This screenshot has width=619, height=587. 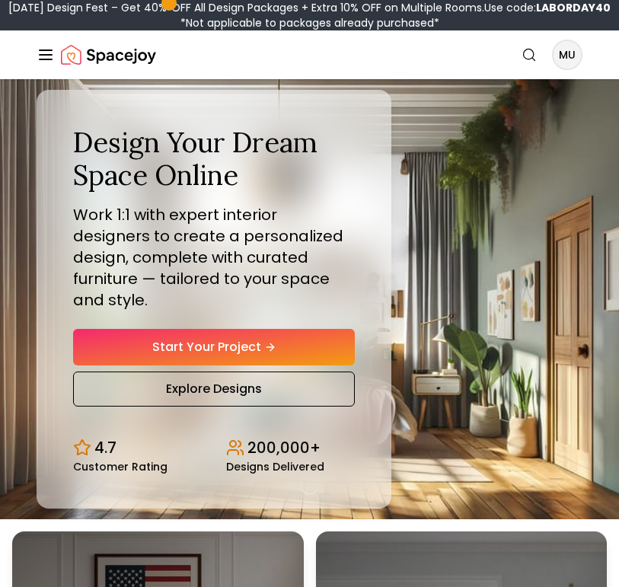 I want to click on div: Design stats, so click(x=214, y=448).